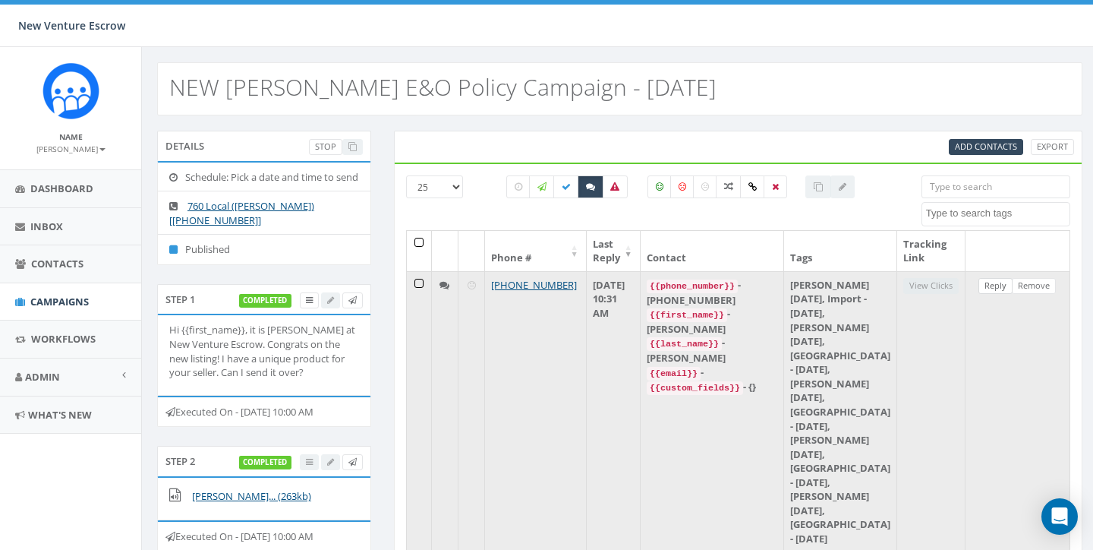 This screenshot has height=550, width=1093. Describe the element at coordinates (986, 146) in the screenshot. I see `span: Add Contacts` at that location.